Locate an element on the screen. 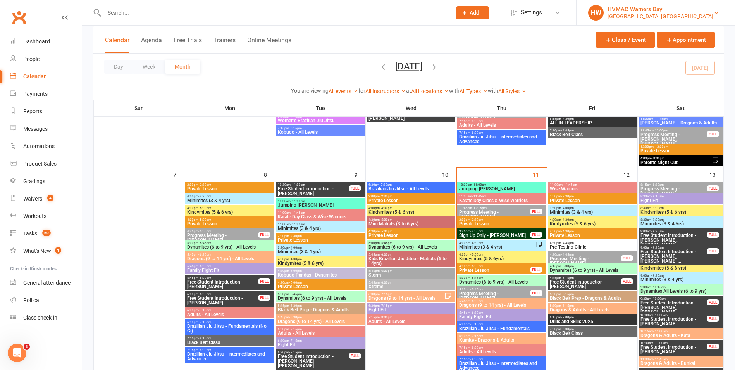 The image size is (735, 370). strong: for is located at coordinates (362, 91).